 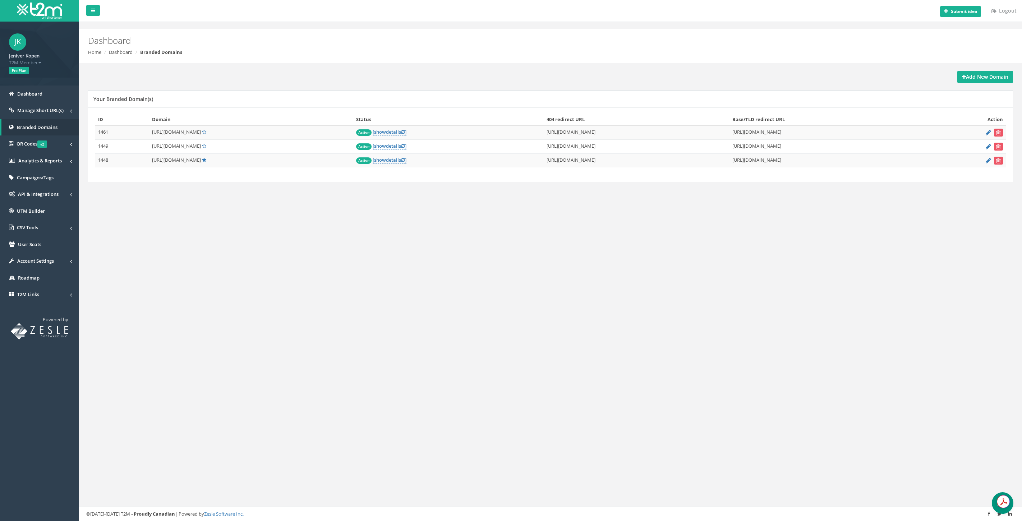 What do you see at coordinates (40, 331) in the screenshot?
I see `img: T2M URL Shortener powered by Zesle Software Inc.` at bounding box center [40, 331].